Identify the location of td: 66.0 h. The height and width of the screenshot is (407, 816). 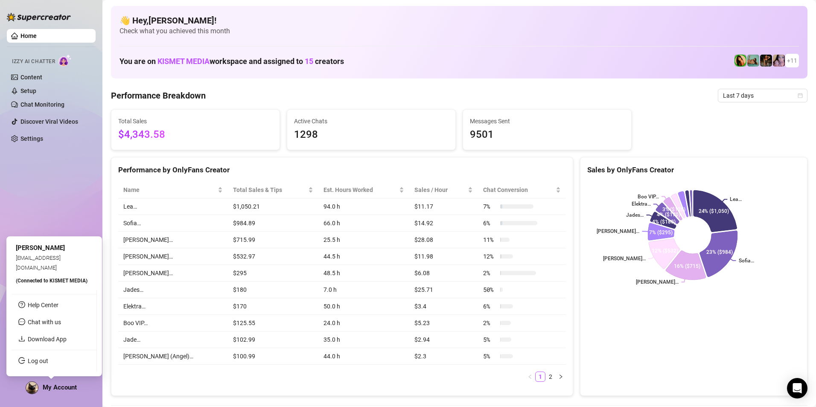
(364, 223).